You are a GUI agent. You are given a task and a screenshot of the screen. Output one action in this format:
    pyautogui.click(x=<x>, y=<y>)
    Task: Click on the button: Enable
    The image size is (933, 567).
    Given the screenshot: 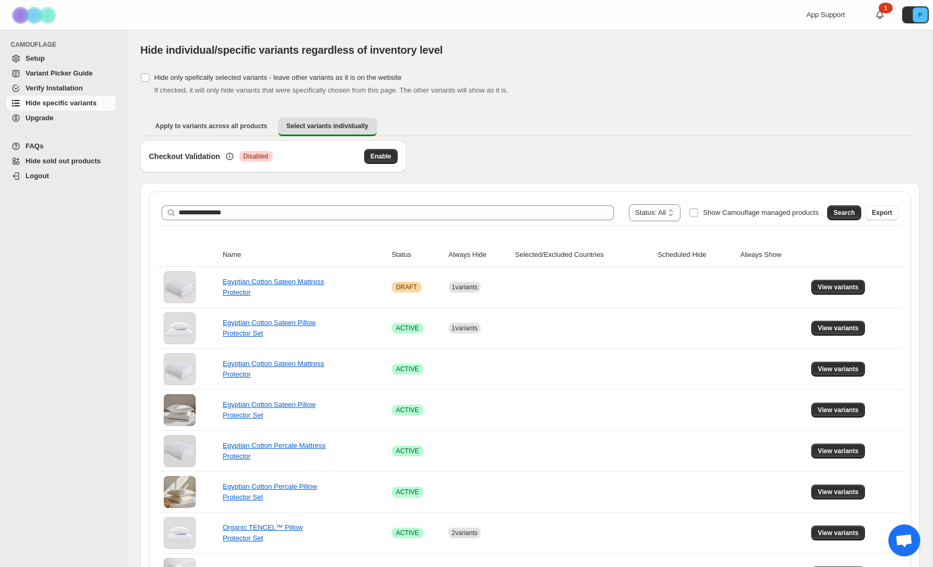 What is the action you would take?
    pyautogui.click(x=381, y=156)
    